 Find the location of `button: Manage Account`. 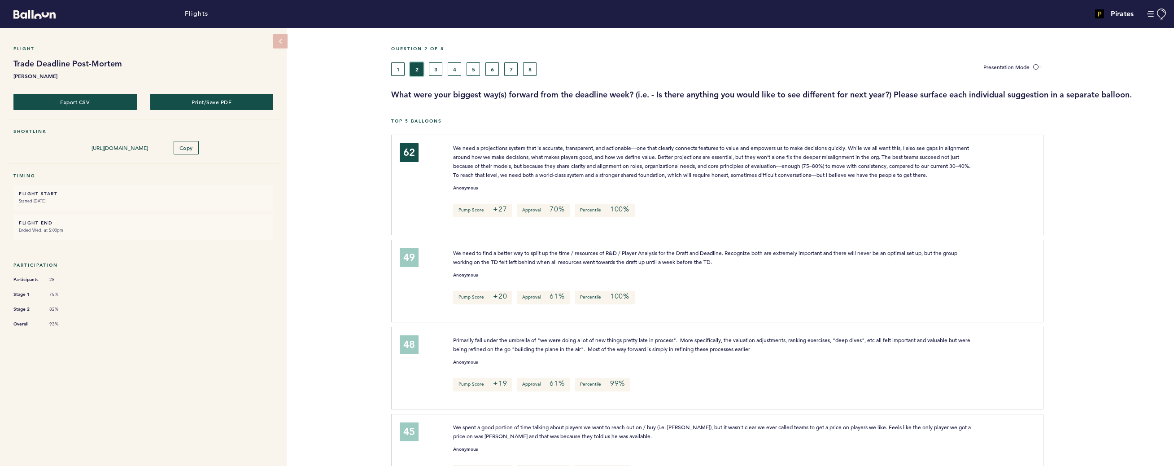

button: Manage Account is located at coordinates (1157, 14).